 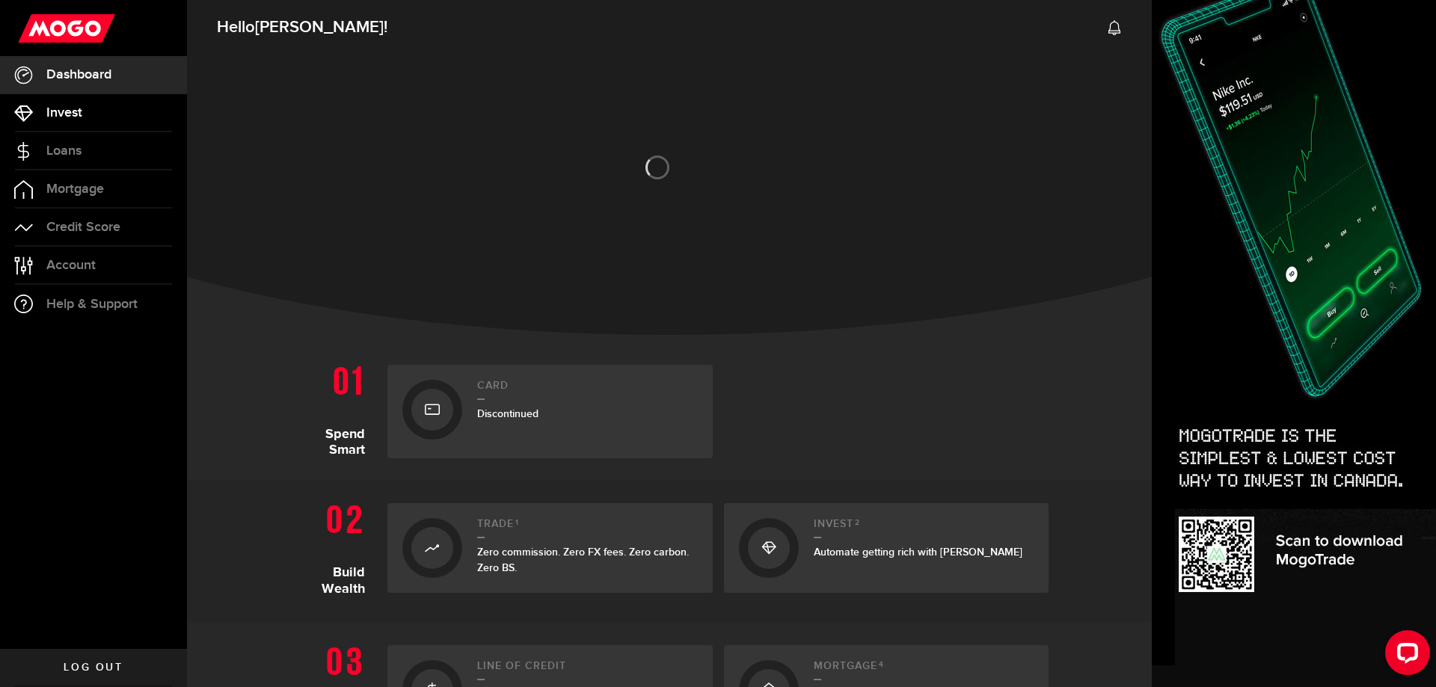 What do you see at coordinates (583, 560) in the screenshot?
I see `span: Zero commission. Zero FX fees. Zero carbon. Zero BS.` at bounding box center [583, 560].